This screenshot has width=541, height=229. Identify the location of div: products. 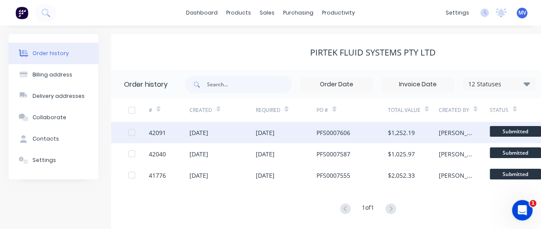
(239, 13).